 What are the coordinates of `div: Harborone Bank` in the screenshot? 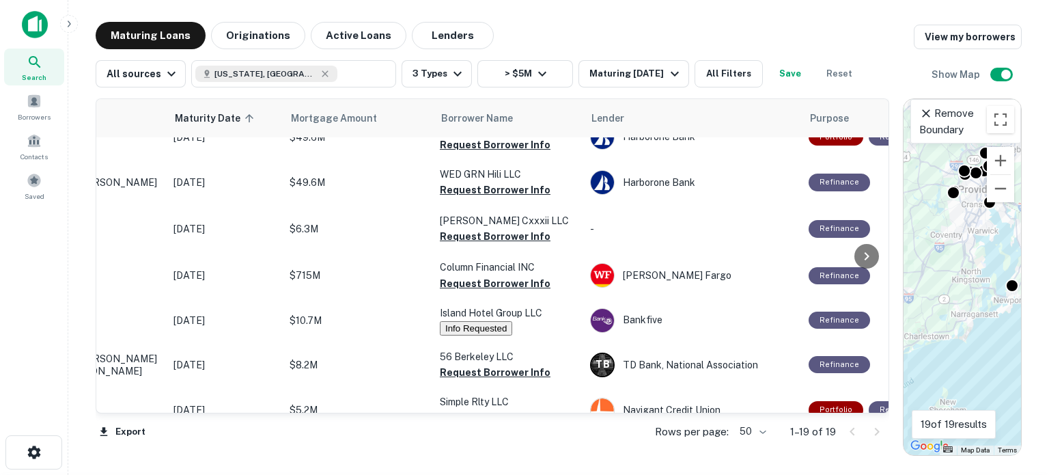 It's located at (693, 182).